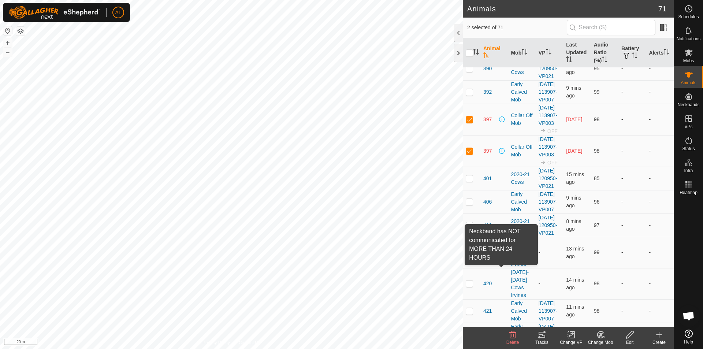  What do you see at coordinates (597, 225) in the screenshot?
I see `span: 97` at bounding box center [597, 225].